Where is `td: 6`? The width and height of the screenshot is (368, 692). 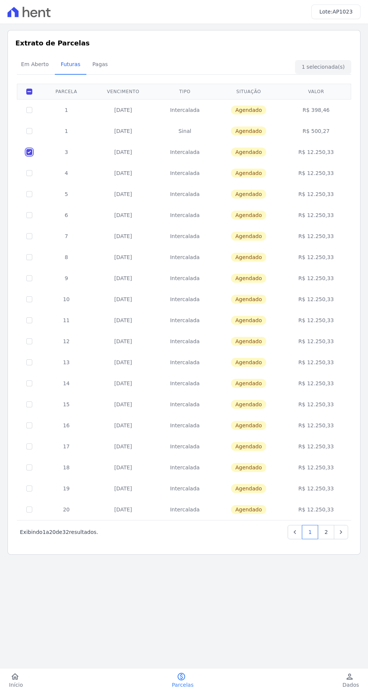
td: 6 is located at coordinates (66, 215).